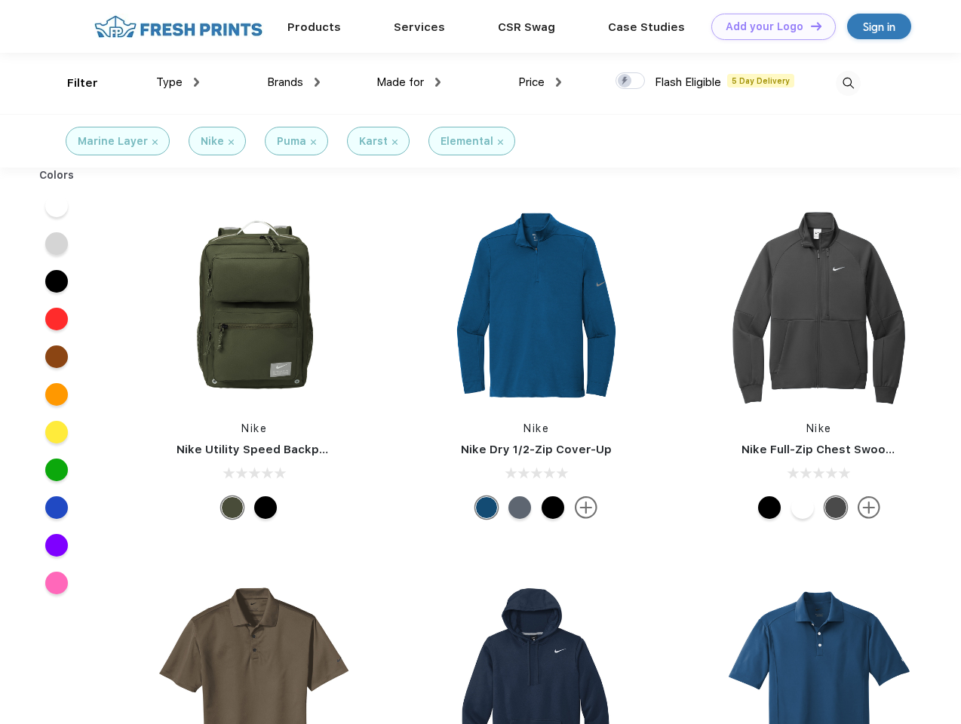 The image size is (961, 724). Describe the element at coordinates (848, 83) in the screenshot. I see `img: desktop_search.svg` at that location.